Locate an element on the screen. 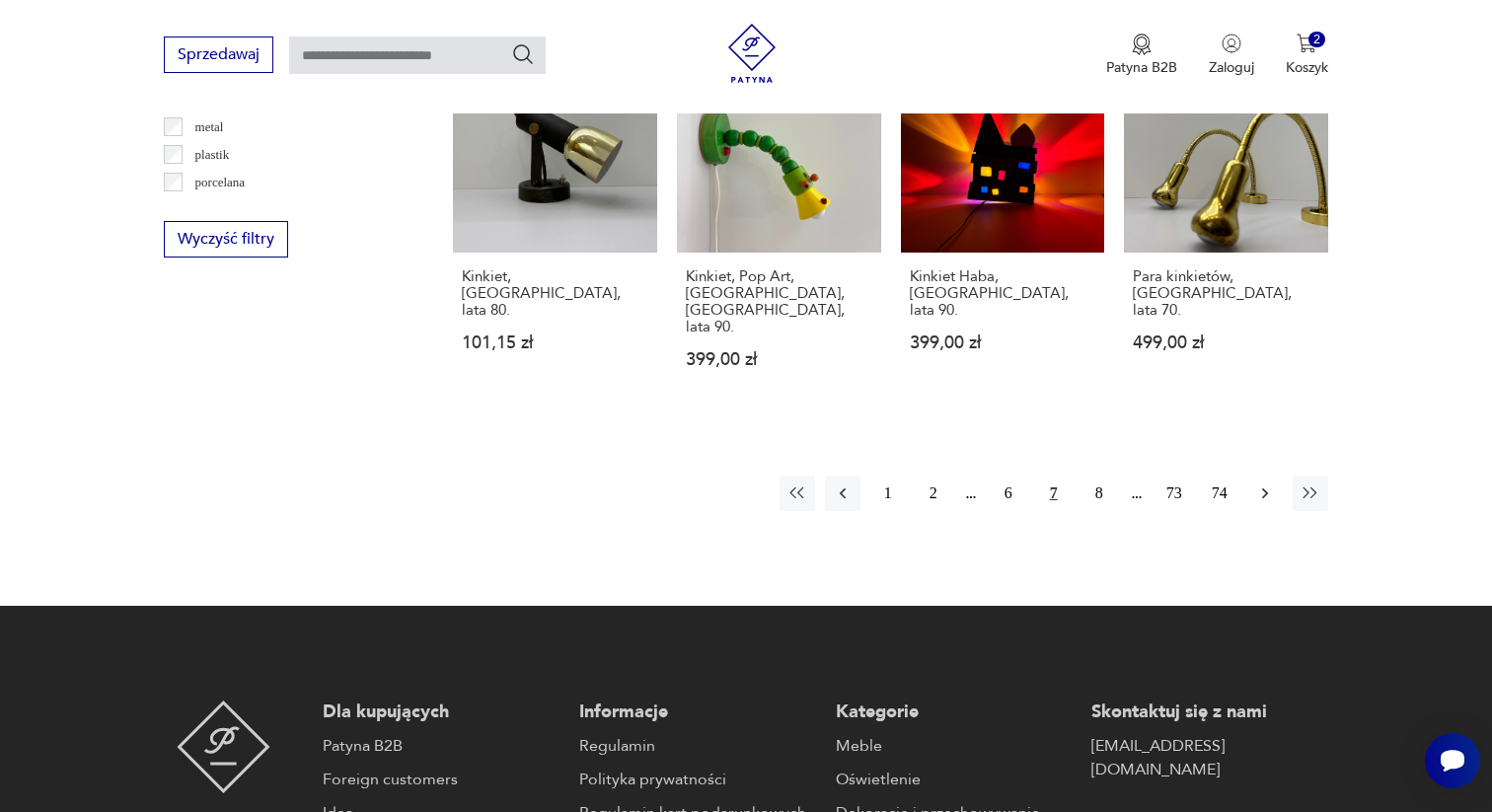 Image resolution: width=1492 pixels, height=812 pixels. p: Skontaktuj się z nami is located at coordinates (1210, 712).